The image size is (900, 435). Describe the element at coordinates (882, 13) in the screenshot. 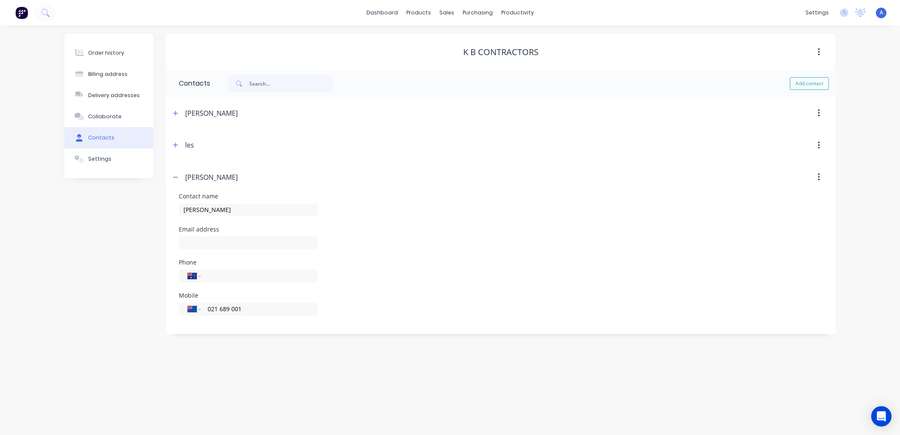

I see `span: A` at that location.